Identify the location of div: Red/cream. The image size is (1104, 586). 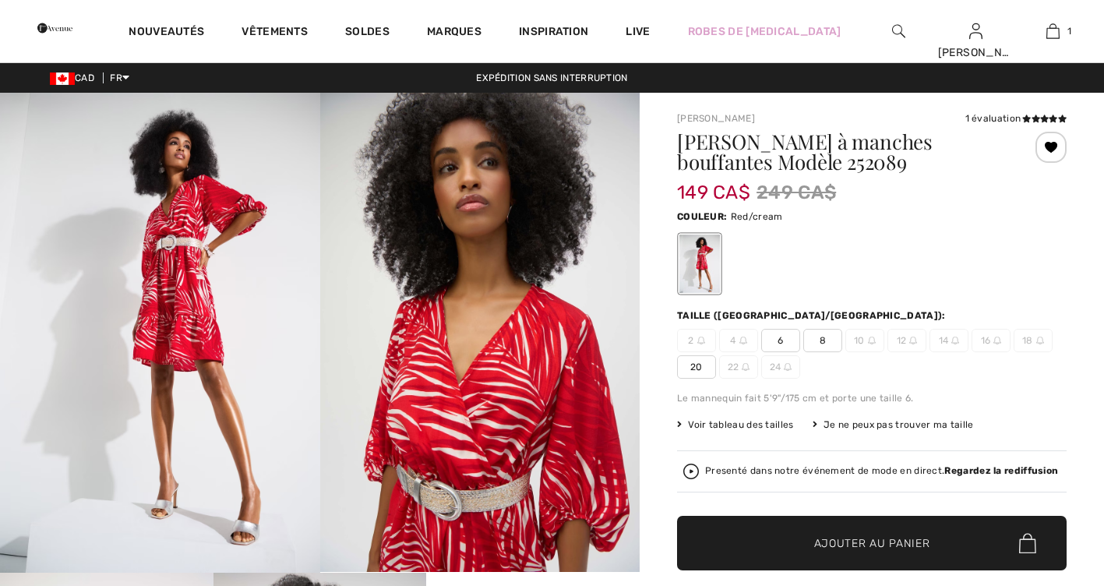
(700, 263).